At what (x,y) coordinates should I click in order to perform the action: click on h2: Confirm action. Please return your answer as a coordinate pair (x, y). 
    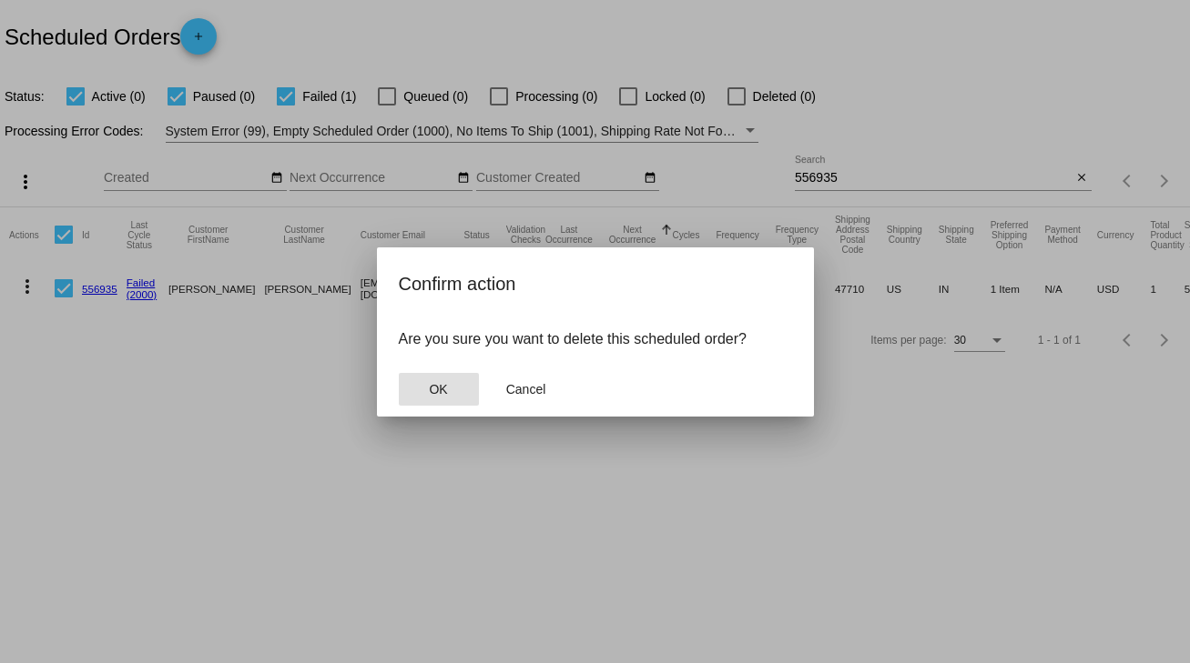
    Looking at the image, I should click on (595, 284).